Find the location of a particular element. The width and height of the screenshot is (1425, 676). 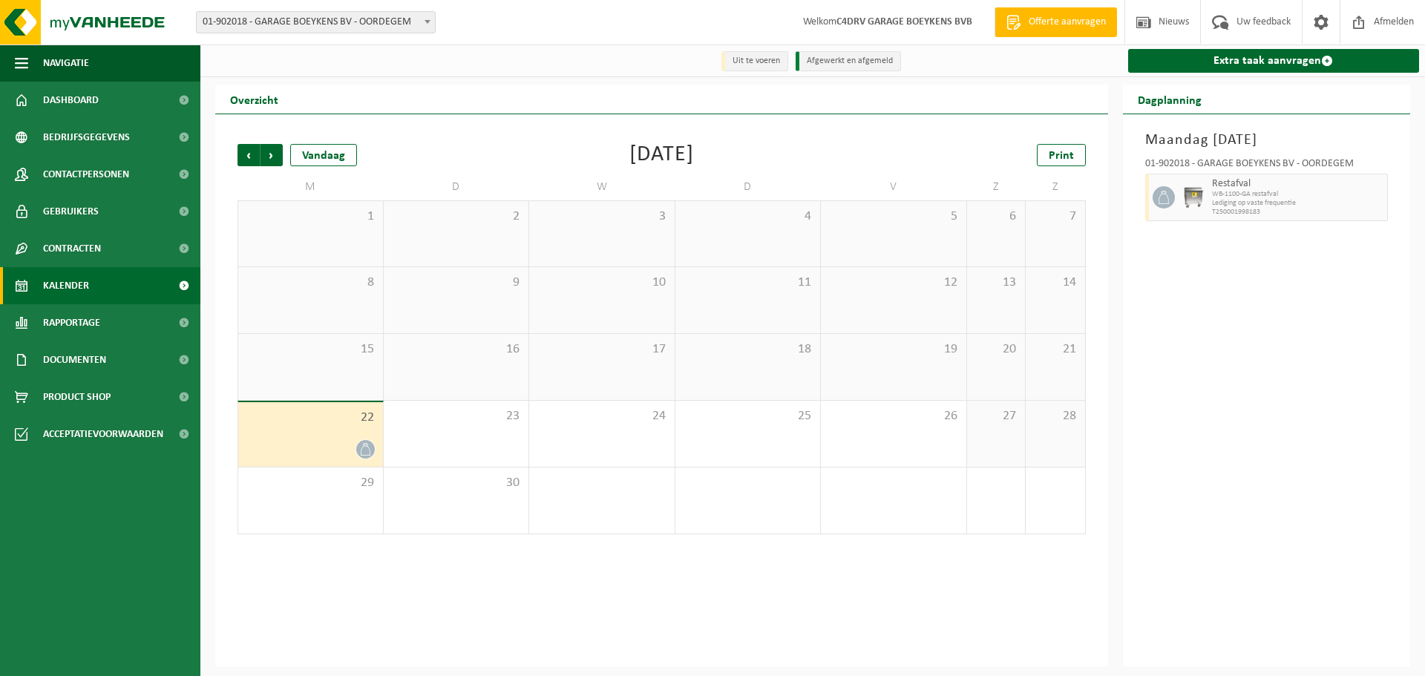

span: WB-1100-GA restafval is located at coordinates (1299, 195).